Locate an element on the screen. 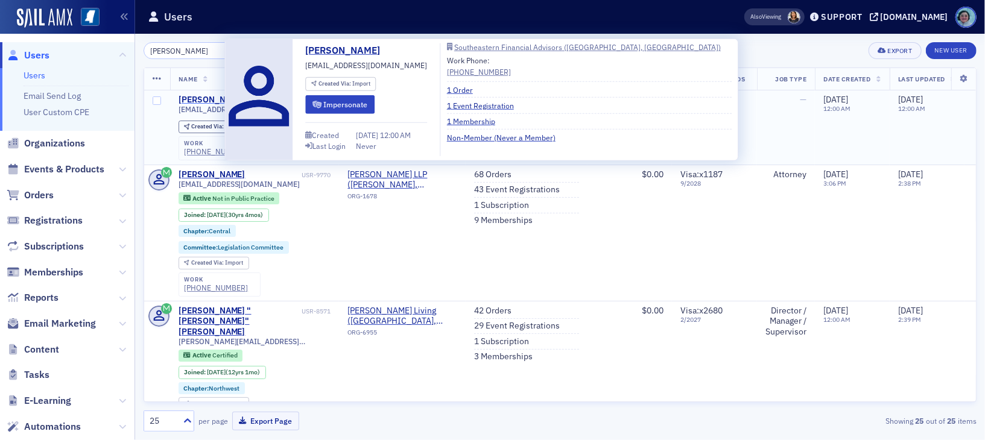 The width and height of the screenshot is (985, 440). a: Reports is located at coordinates (33, 298).